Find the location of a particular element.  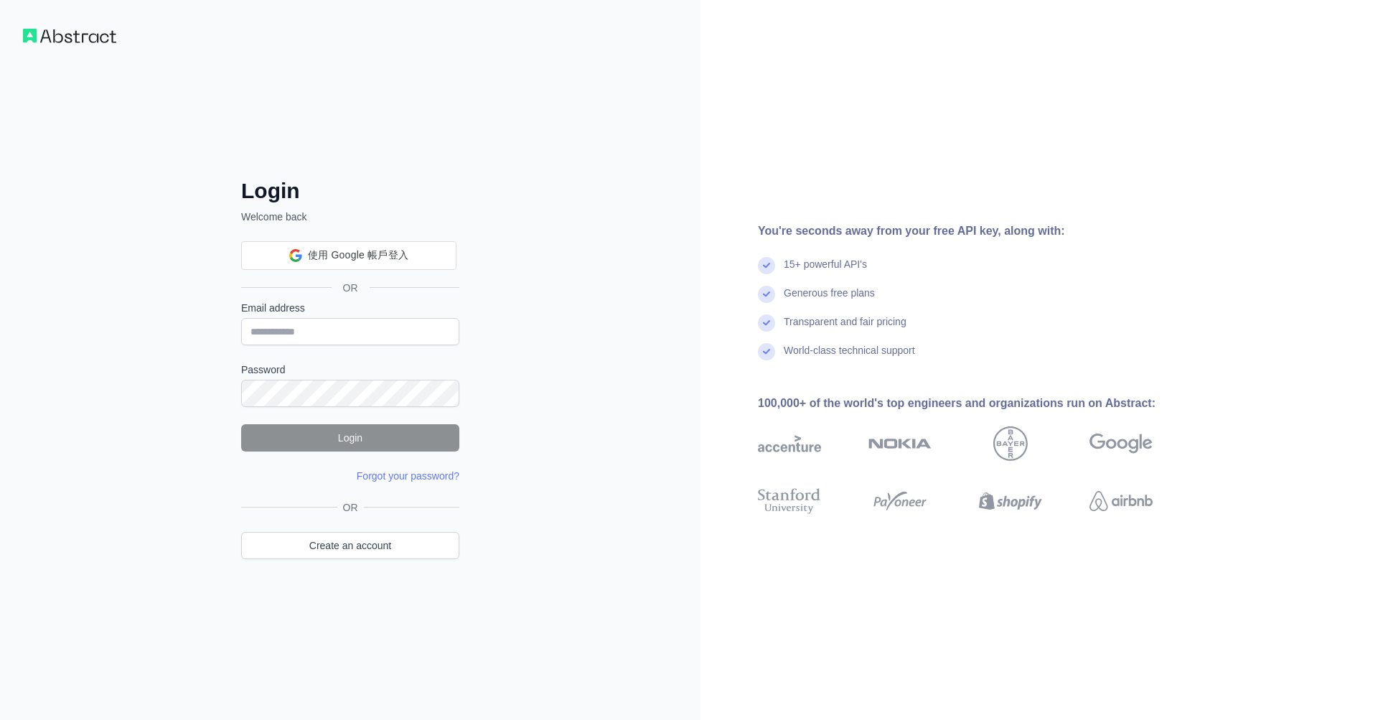

div: 15+ powerful API's is located at coordinates (826, 271).